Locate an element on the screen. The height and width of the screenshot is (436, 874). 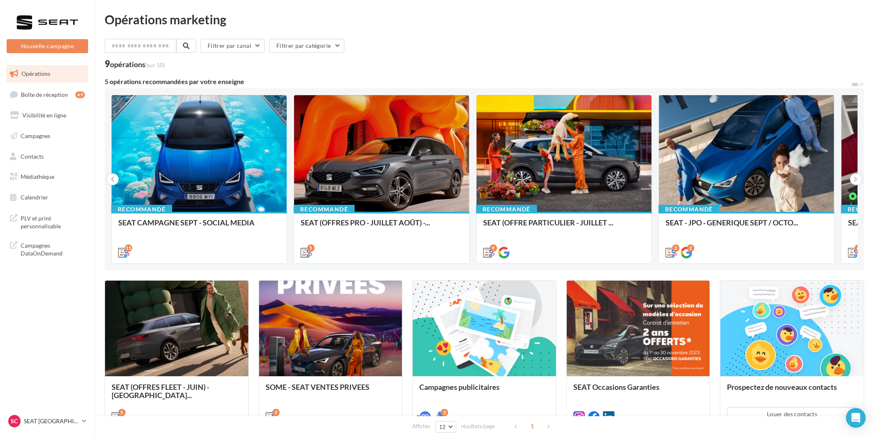
button: Filtrer par catégorie is located at coordinates (307, 46).